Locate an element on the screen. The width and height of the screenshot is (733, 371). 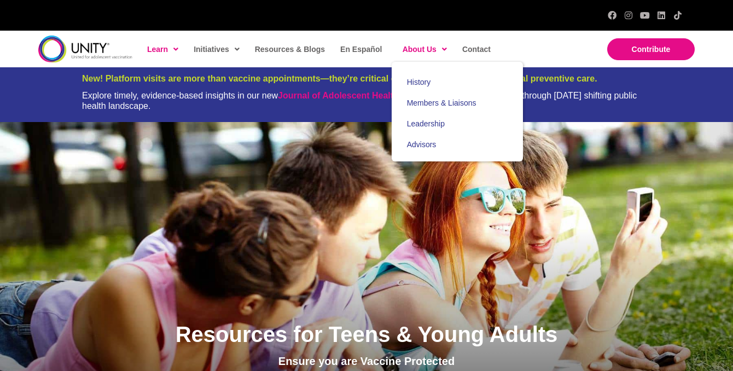
span: Contribute is located at coordinates (651, 49).